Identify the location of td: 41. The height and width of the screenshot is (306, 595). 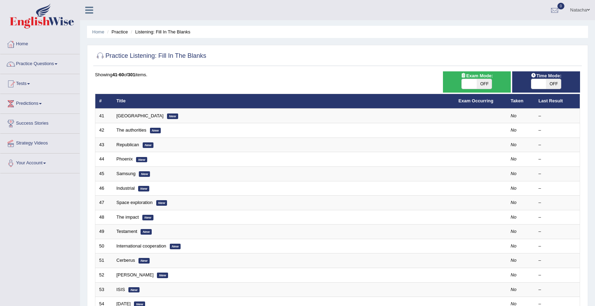
(104, 116).